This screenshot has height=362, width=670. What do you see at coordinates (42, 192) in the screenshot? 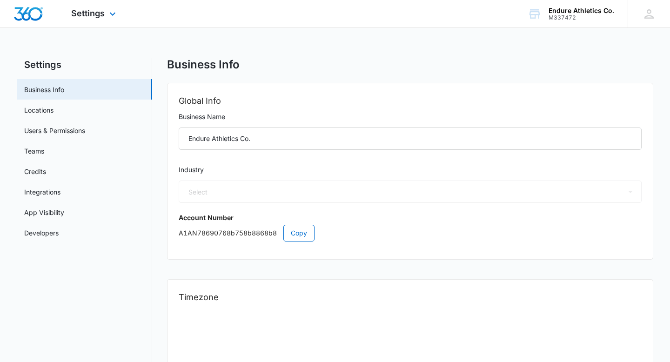
I see `a: Integrations` at bounding box center [42, 192].